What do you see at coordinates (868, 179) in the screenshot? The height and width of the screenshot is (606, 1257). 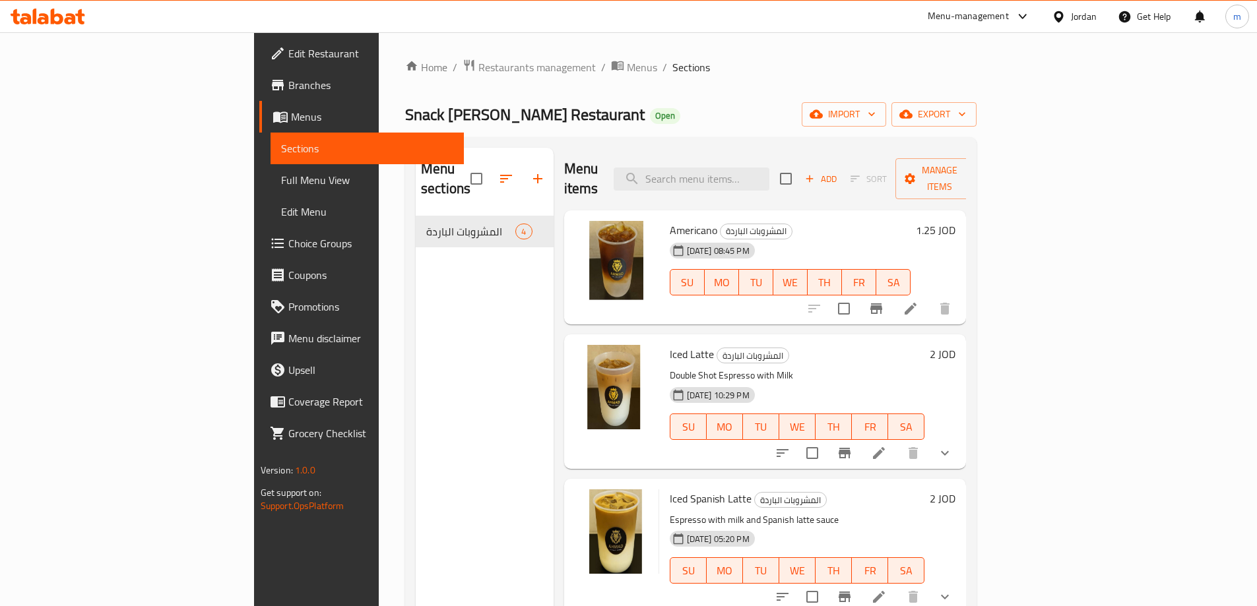 I see `span: Select section first` at bounding box center [868, 179].